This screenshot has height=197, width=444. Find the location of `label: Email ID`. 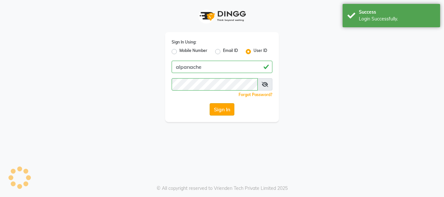

label: Email ID is located at coordinates (230, 52).